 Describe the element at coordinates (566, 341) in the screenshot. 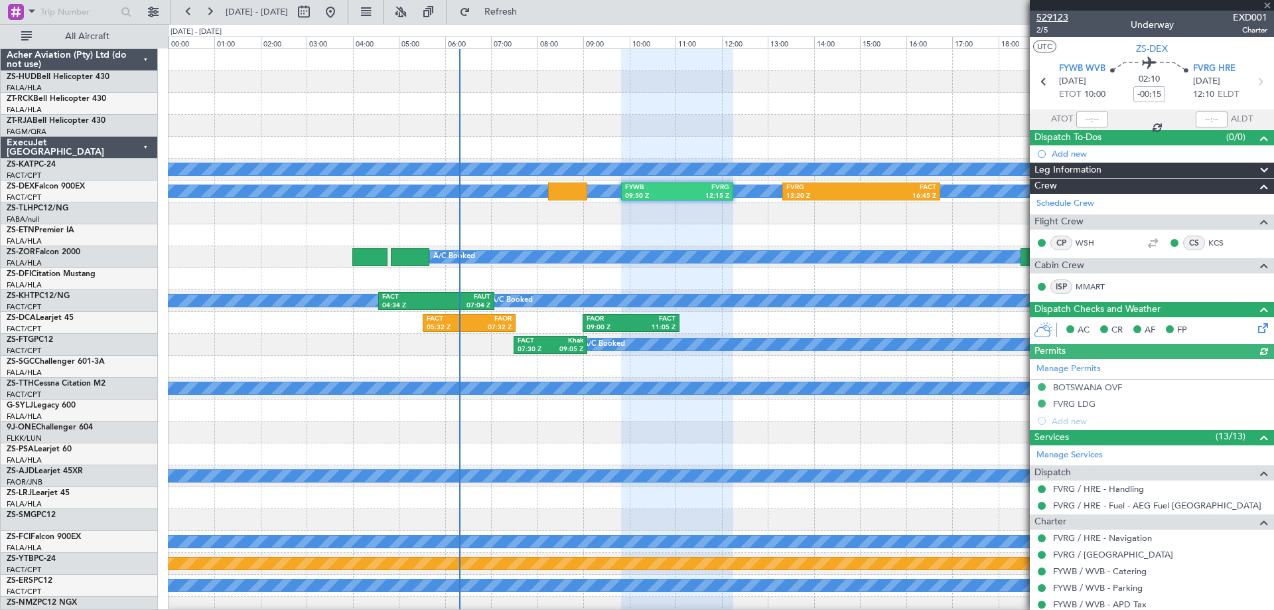

I see `div: Khak` at that location.